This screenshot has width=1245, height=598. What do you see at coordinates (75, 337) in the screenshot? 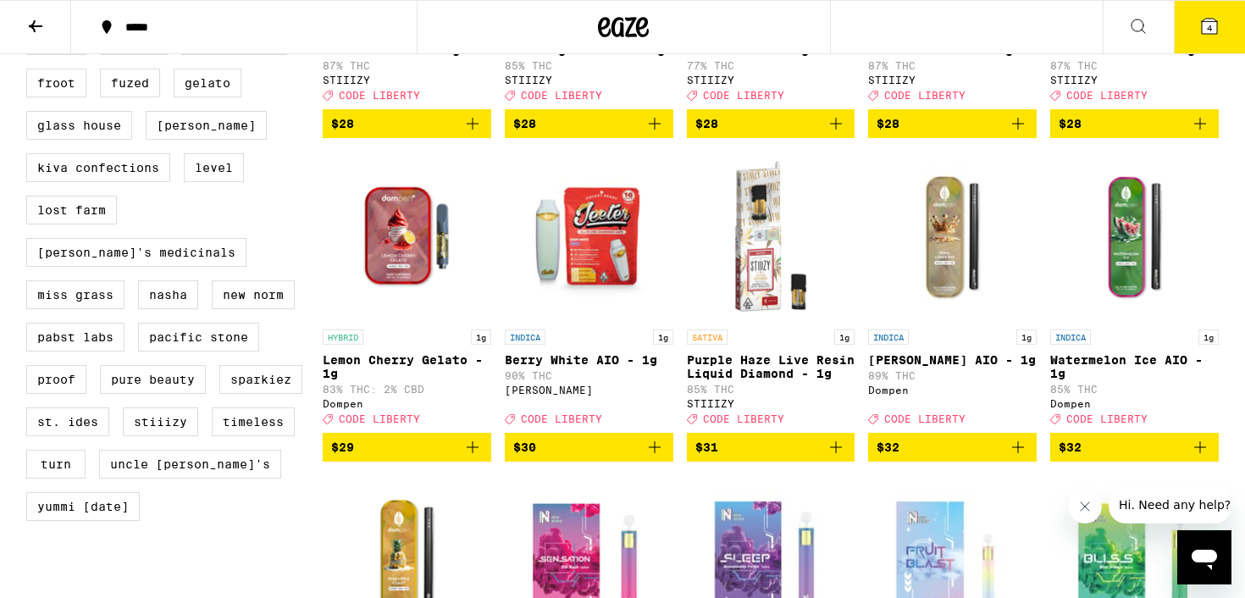
I see `label: Pabst Labs` at bounding box center [75, 337].